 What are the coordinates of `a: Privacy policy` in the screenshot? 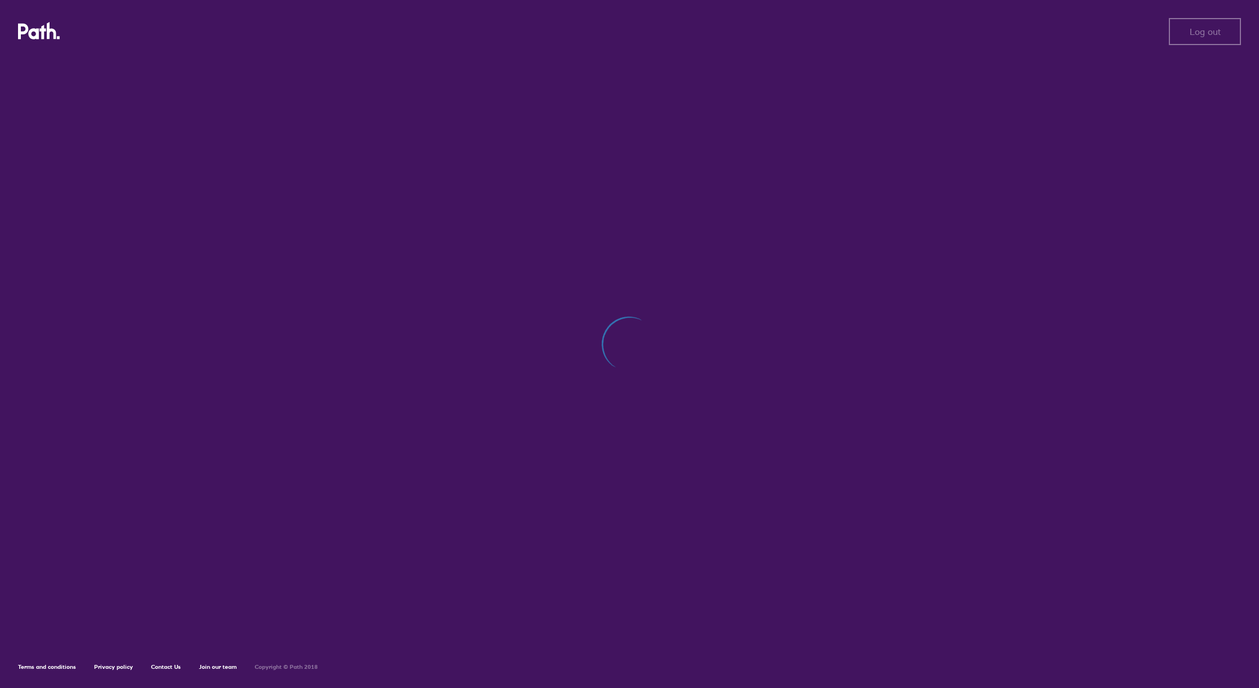 It's located at (113, 667).